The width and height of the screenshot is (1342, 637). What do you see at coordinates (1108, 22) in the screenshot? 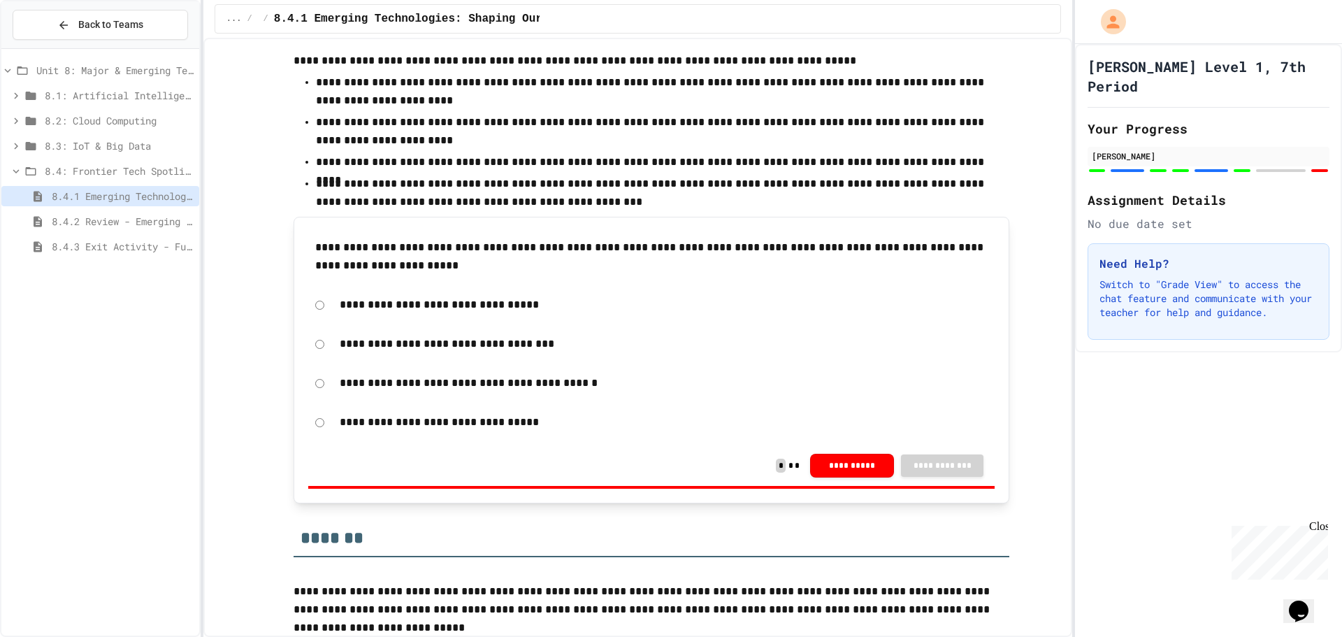
I see `div: My Account` at bounding box center [1108, 22].